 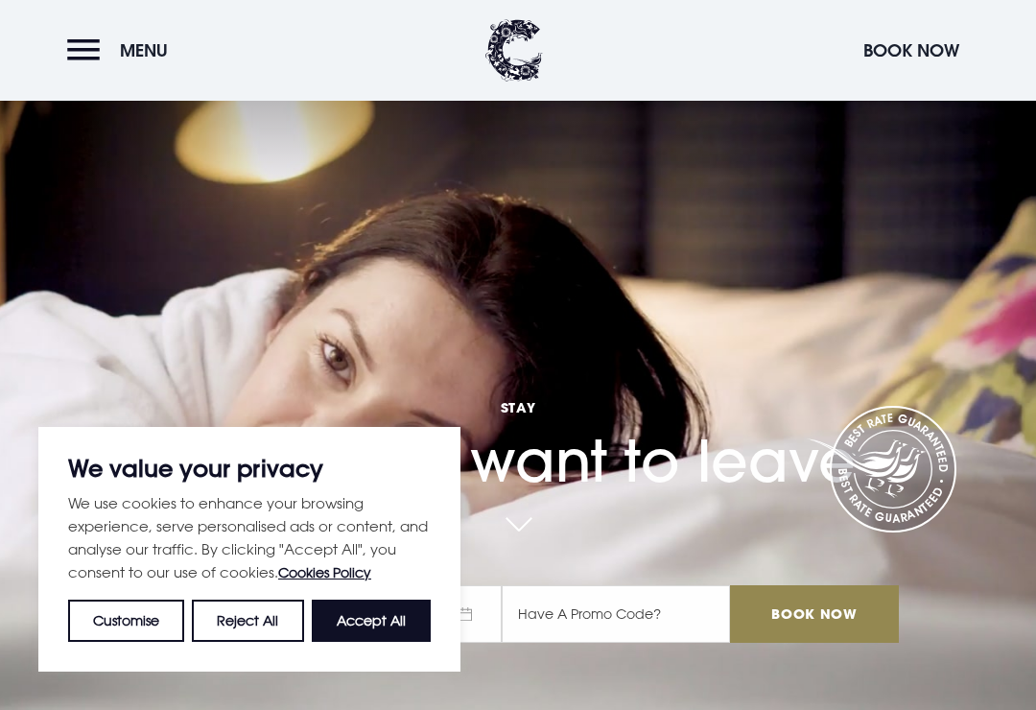 What do you see at coordinates (324, 571) in the screenshot?
I see `a: Cookies Policy` at bounding box center [324, 571].